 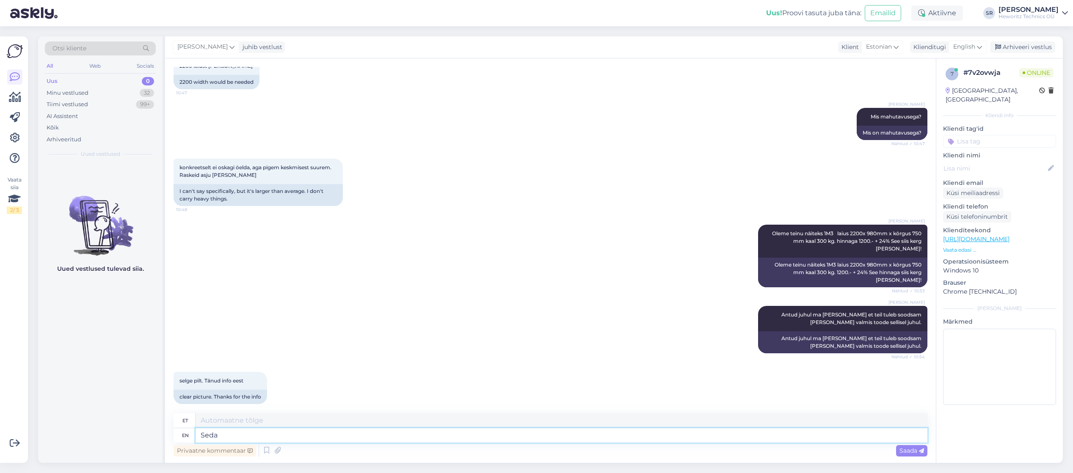 I want to click on div: Kliendi info, so click(x=999, y=116).